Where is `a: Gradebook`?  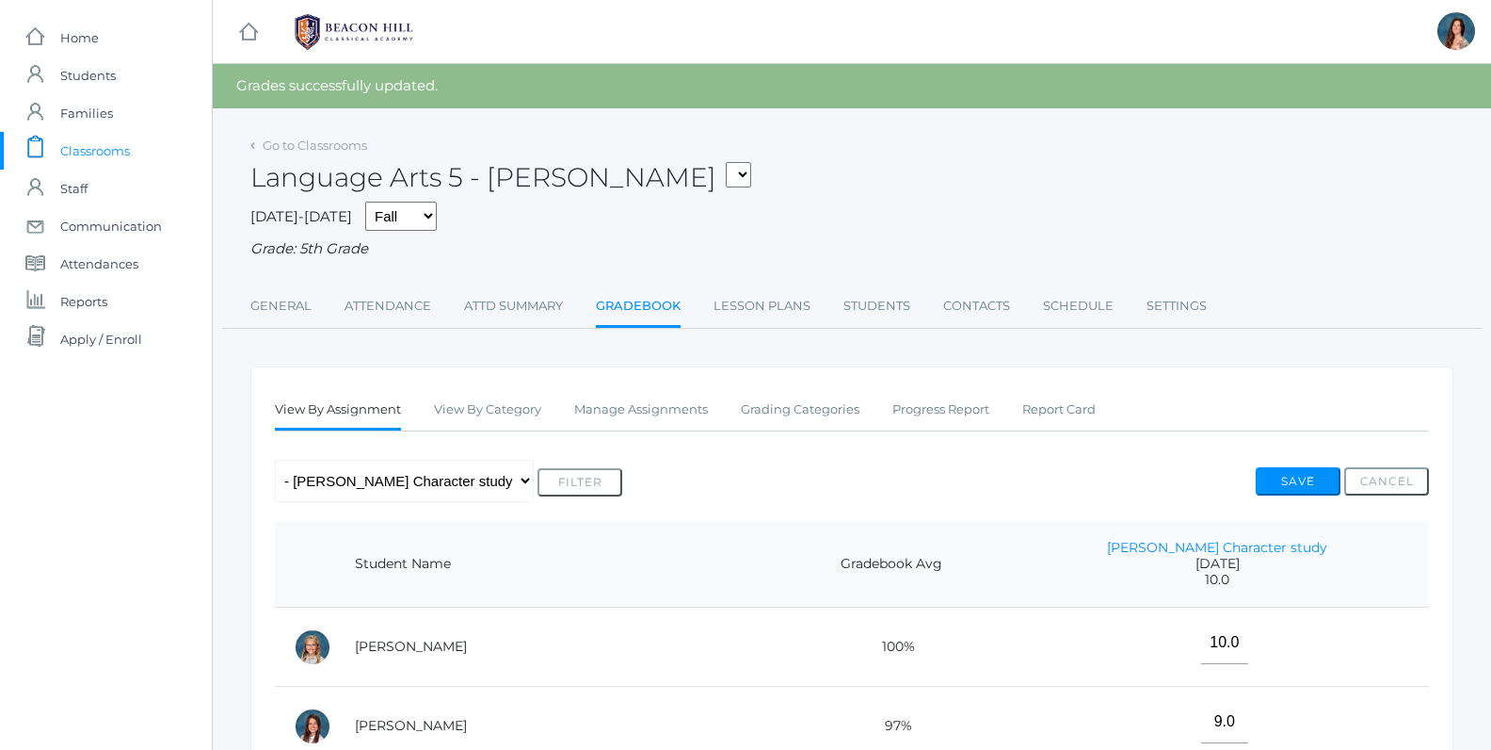
a: Gradebook is located at coordinates (638, 307).